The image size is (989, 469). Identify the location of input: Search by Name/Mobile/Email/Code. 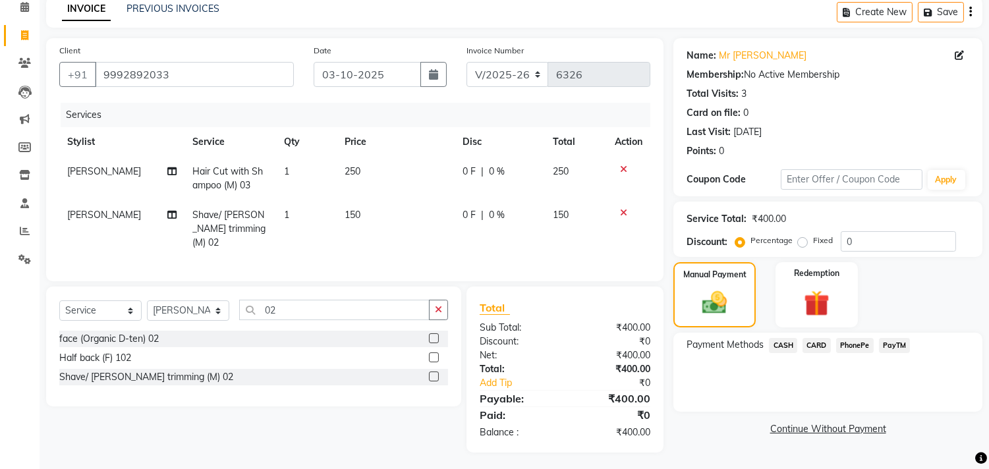
(194, 74).